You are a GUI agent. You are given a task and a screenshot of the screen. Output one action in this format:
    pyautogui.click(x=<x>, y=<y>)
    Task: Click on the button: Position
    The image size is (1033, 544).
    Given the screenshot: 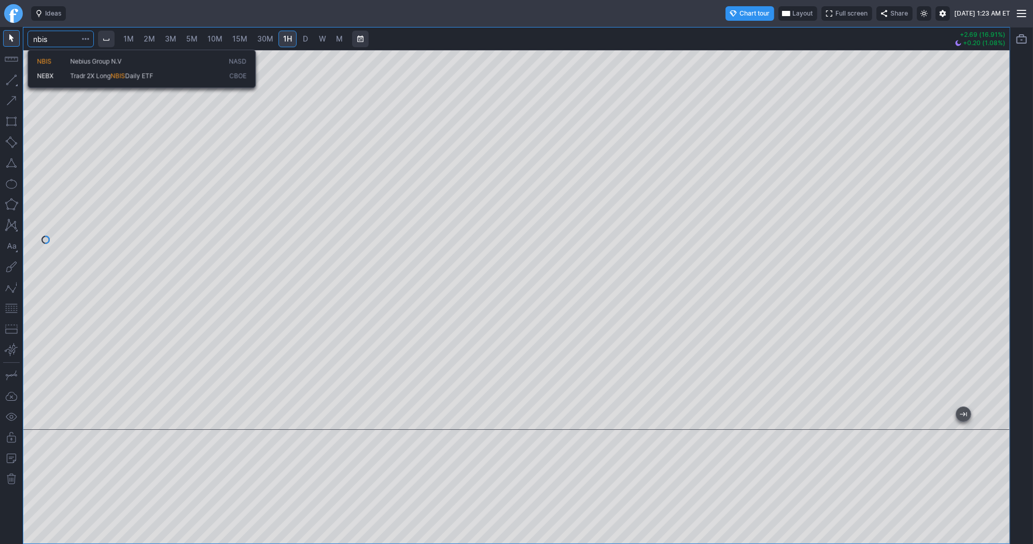 What is the action you would take?
    pyautogui.click(x=11, y=329)
    